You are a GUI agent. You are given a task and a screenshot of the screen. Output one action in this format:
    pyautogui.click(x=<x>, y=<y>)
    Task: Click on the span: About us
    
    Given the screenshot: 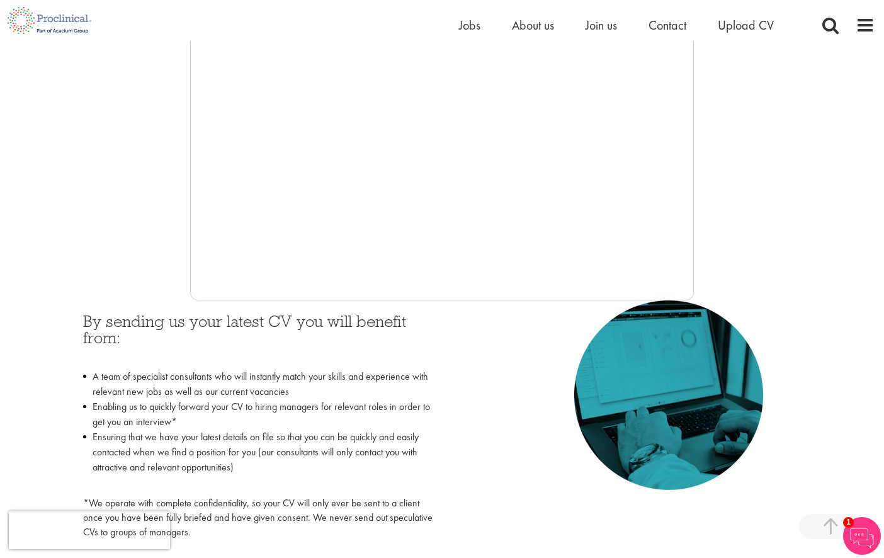 What is the action you would take?
    pyautogui.click(x=532, y=25)
    